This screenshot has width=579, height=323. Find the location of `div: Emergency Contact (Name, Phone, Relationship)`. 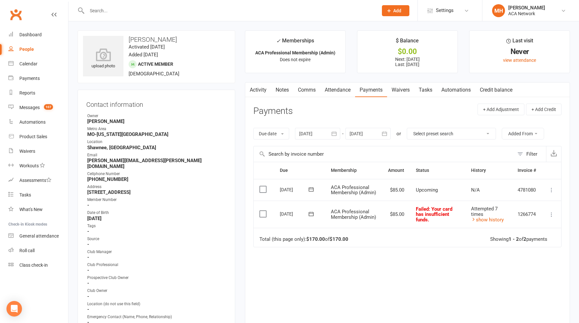

div: Emergency Contact (Name, Phone, Relationship) is located at coordinates (157, 317).